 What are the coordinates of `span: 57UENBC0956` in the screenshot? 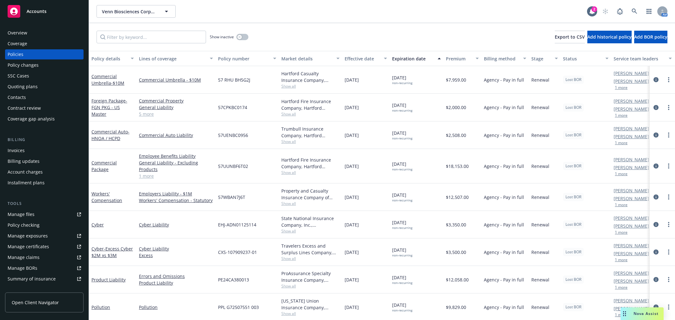 It's located at (233, 135).